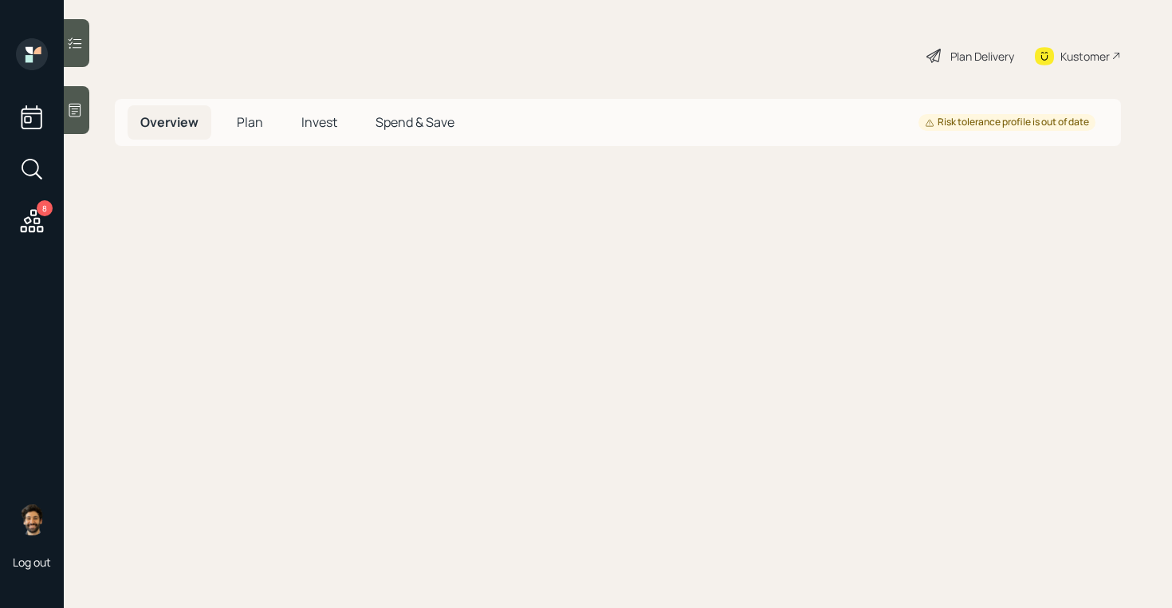 The height and width of the screenshot is (608, 1172). Describe the element at coordinates (319, 122) in the screenshot. I see `span: Invest` at that location.